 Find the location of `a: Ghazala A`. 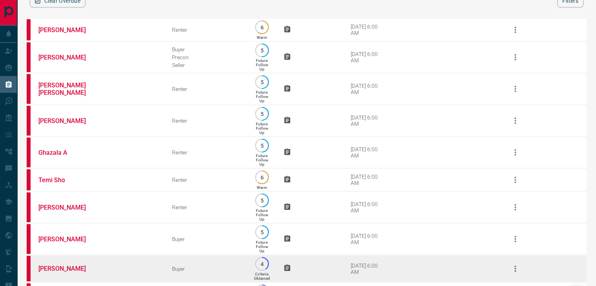

a: Ghazala A is located at coordinates (68, 153).